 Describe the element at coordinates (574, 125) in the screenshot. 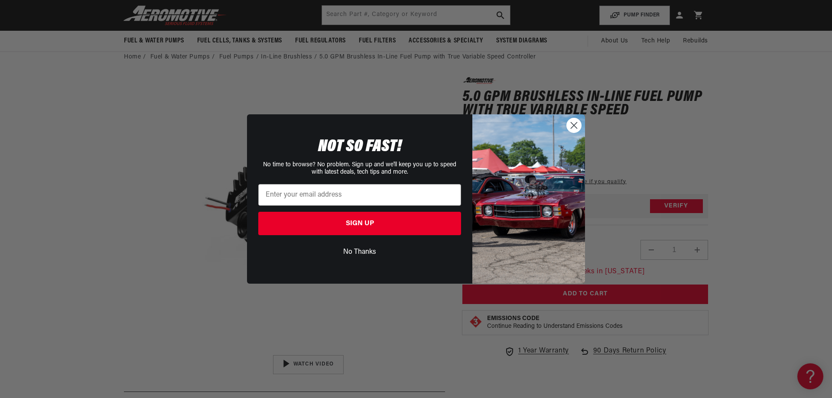

I see `button: Close dialog` at that location.